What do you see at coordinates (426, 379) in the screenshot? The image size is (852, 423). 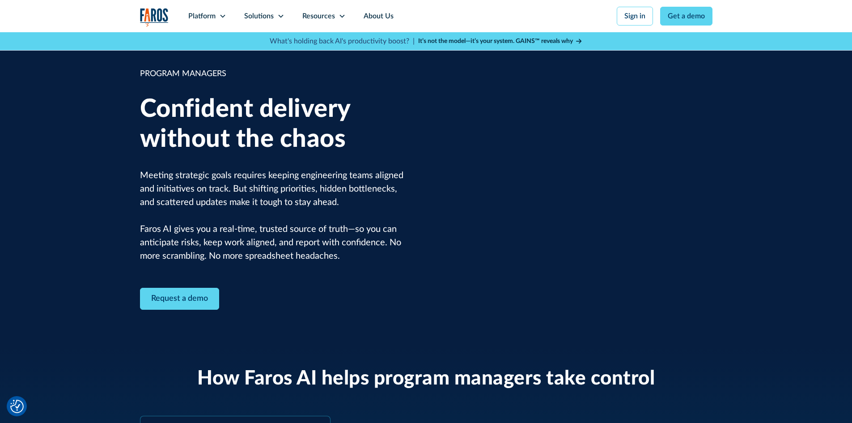 I see `h2: How Faros AI helps program managers take control` at bounding box center [426, 379].